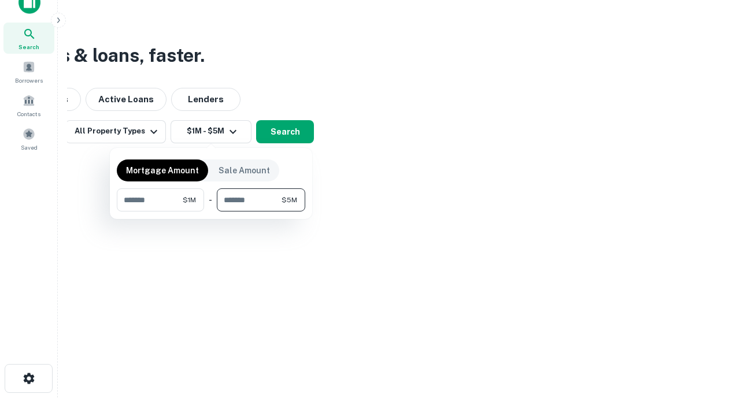 The image size is (740, 416). Describe the element at coordinates (163, 171) in the screenshot. I see `p: Mortgage Amount` at that location.